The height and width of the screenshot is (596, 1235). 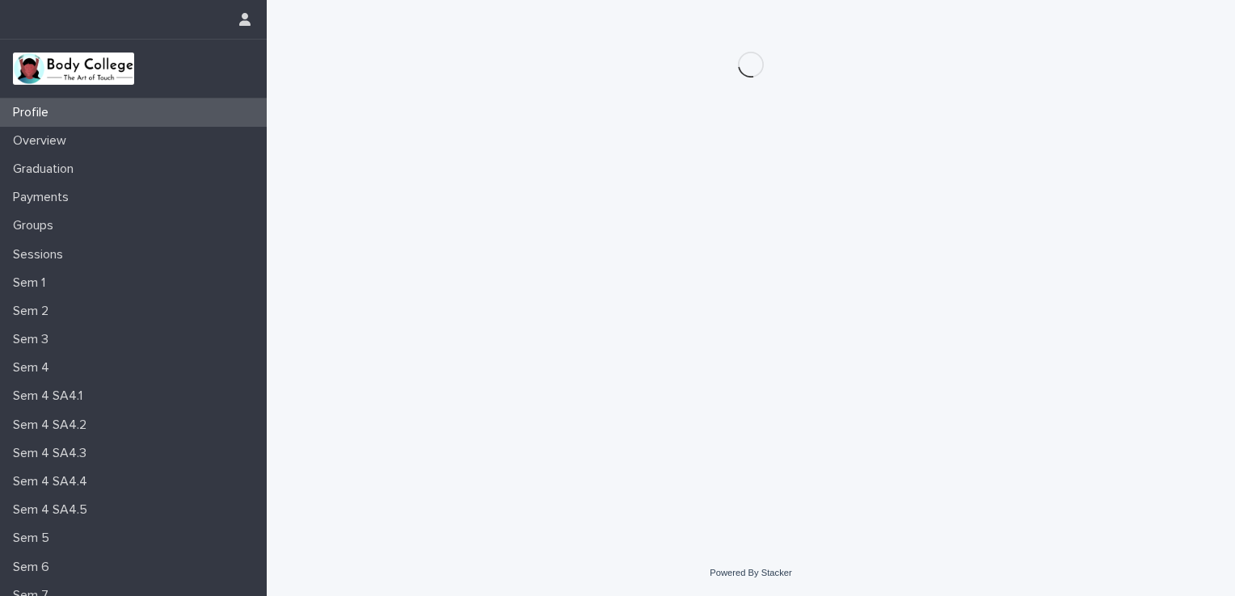 I want to click on p: Sem 4, so click(x=34, y=368).